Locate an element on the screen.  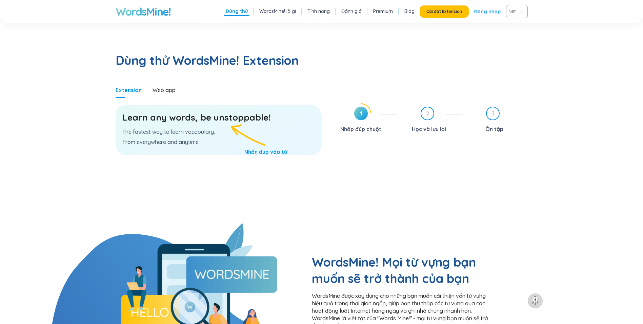
img: to top is located at coordinates (535, 300).